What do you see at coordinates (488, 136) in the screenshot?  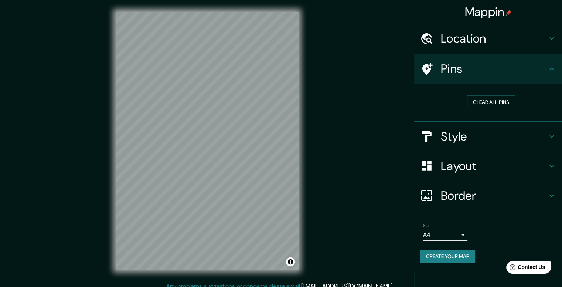 I see `div: Style` at bounding box center [488, 136].